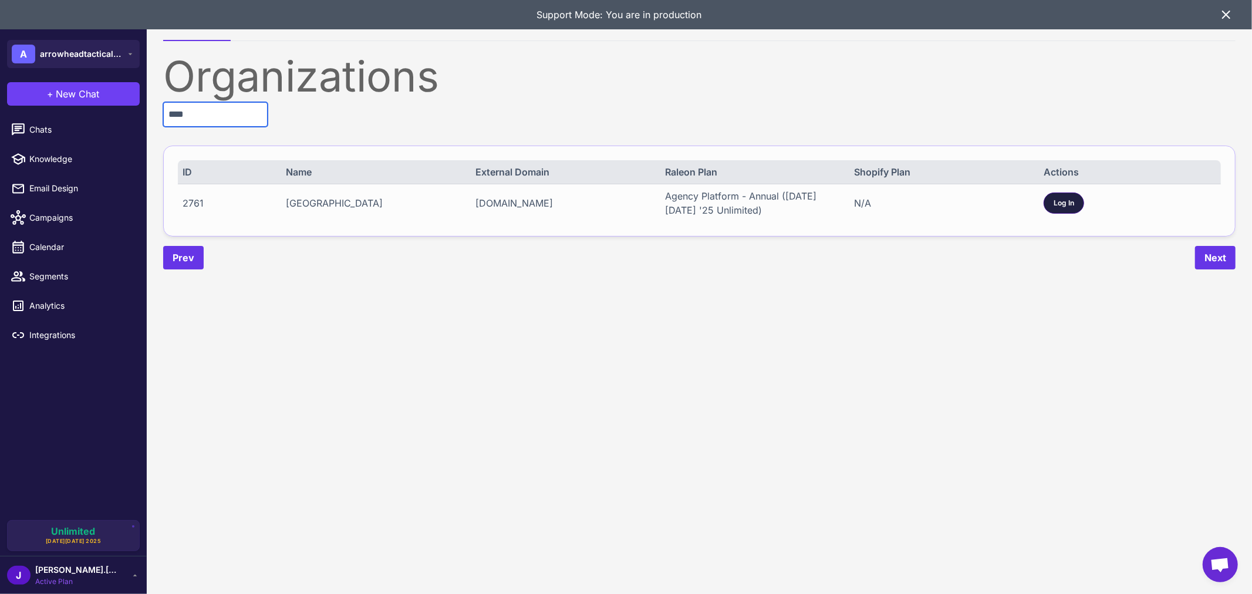  I want to click on div: Raleon Plan, so click(752, 172).